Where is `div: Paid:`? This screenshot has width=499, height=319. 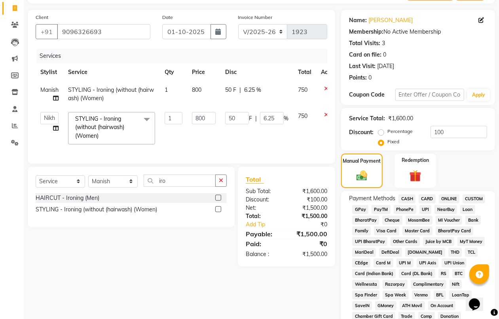
div: Paid: is located at coordinates (263, 244).